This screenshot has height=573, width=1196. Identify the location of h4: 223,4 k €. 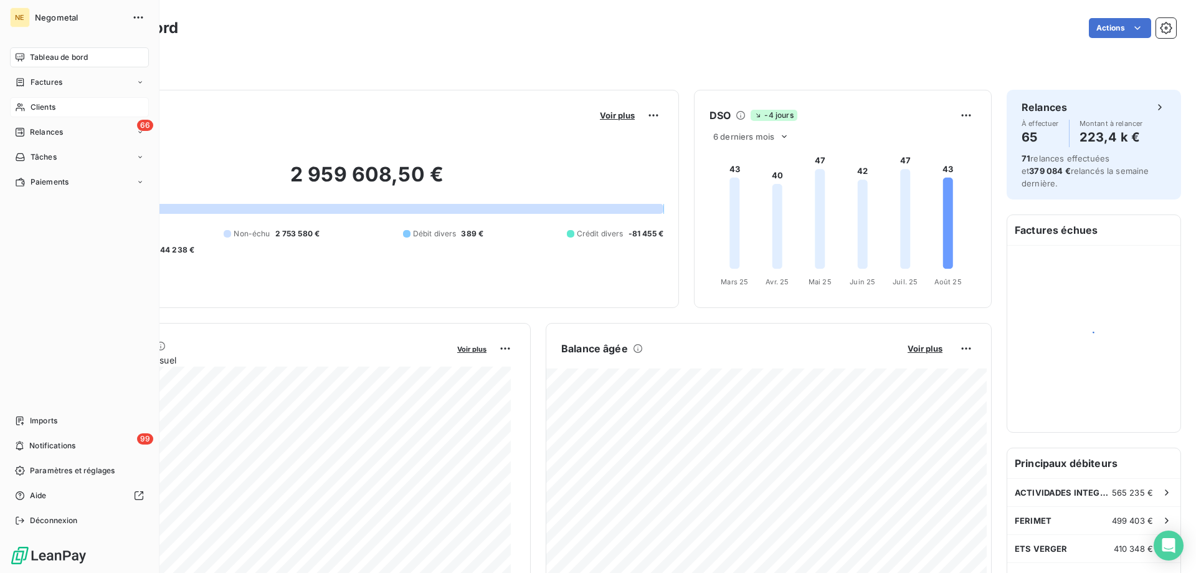
(1112, 137).